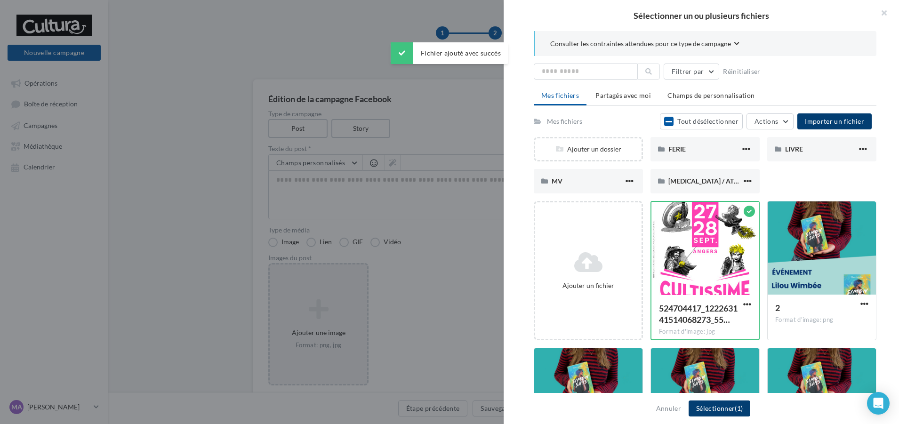  What do you see at coordinates (564, 121) in the screenshot?
I see `div: Mes fichiers` at bounding box center [564, 121].